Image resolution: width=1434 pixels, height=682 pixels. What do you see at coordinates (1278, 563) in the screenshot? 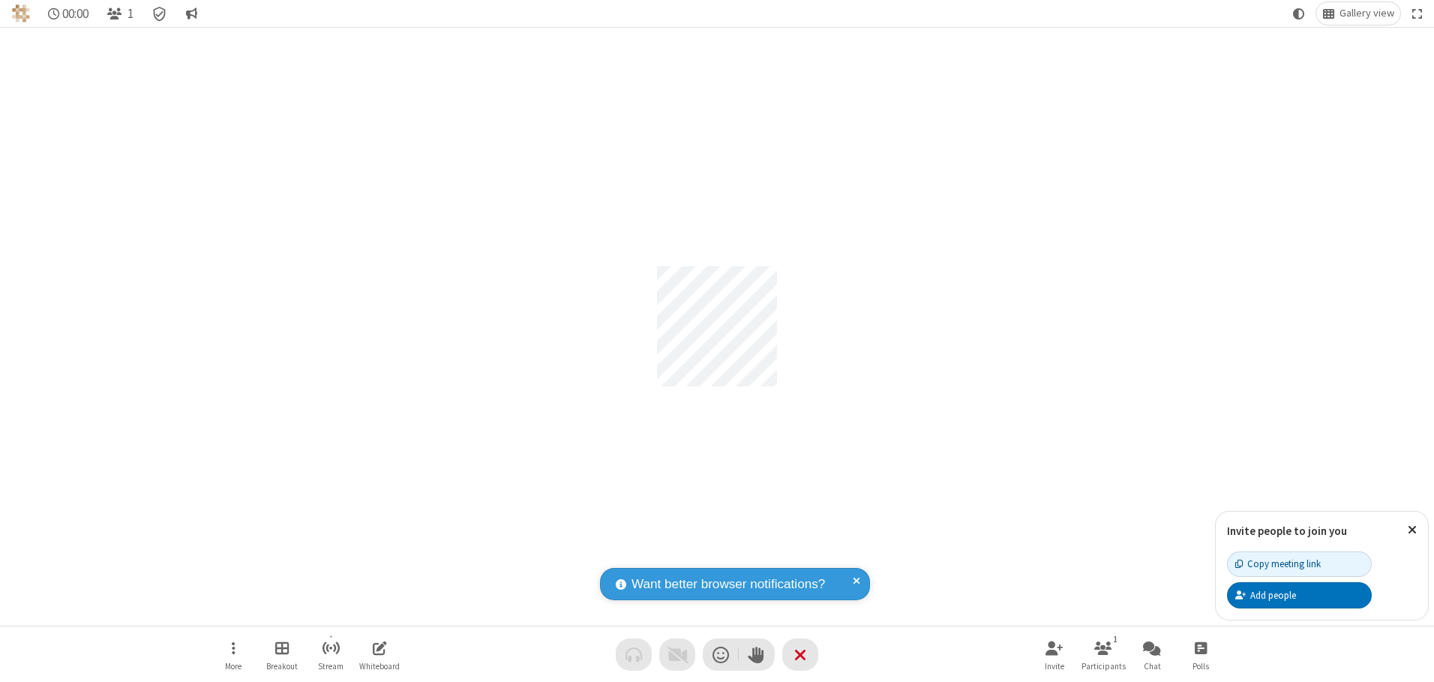
I see `div: Copy meeting link` at bounding box center [1278, 563].